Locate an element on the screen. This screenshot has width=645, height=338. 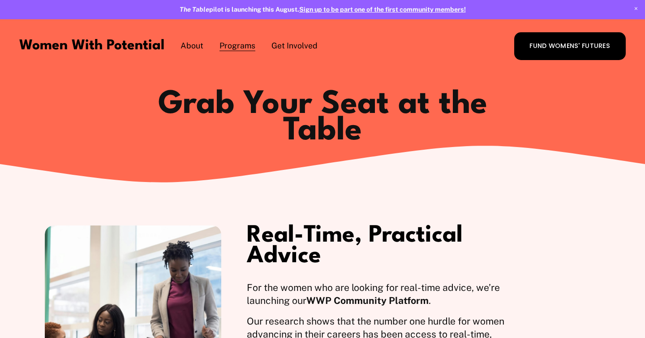
span: About is located at coordinates (192, 46).